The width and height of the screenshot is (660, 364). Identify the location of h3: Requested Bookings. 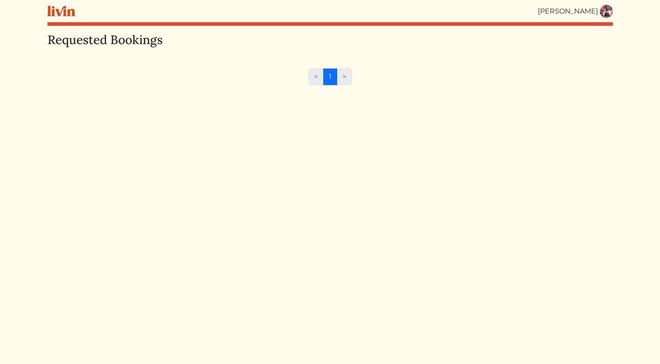
(330, 40).